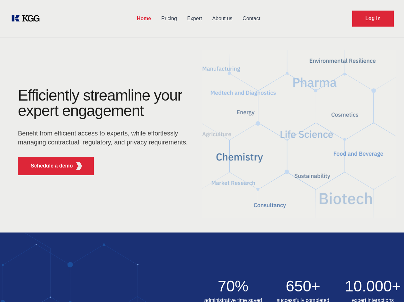  What do you see at coordinates (252, 19) in the screenshot?
I see `a: Contact` at bounding box center [252, 19].